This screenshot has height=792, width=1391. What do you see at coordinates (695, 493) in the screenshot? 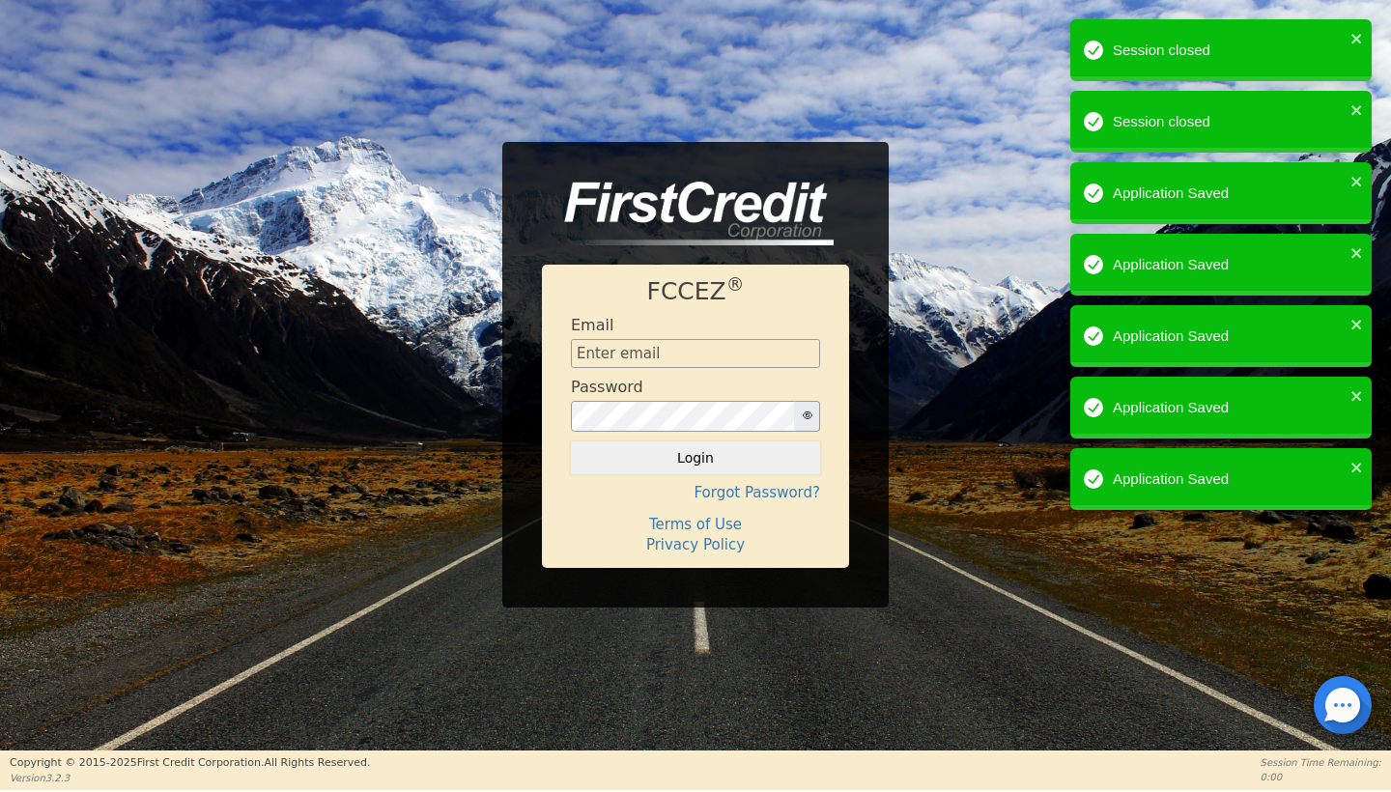
I see `h4: Forgot Password?` at bounding box center [695, 493].